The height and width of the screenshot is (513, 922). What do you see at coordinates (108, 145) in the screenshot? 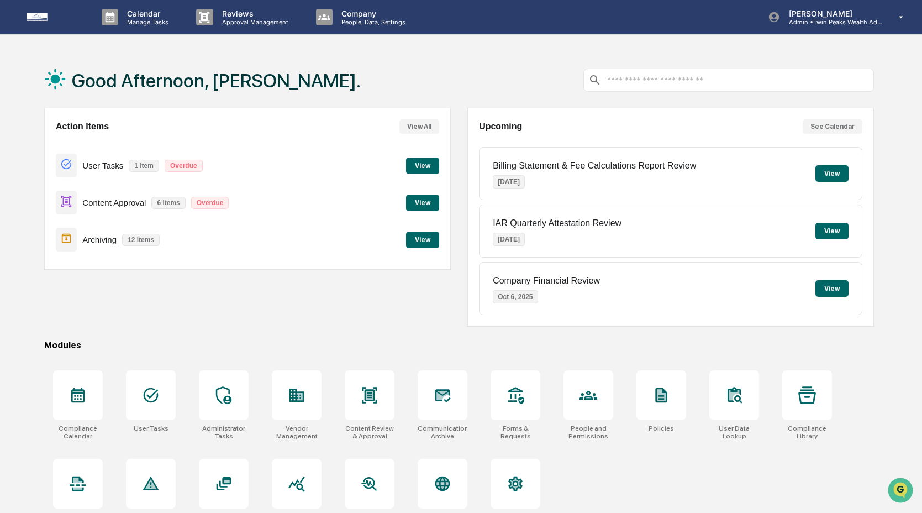
I see `a: 🗄️Attestations` at bounding box center [108, 145].